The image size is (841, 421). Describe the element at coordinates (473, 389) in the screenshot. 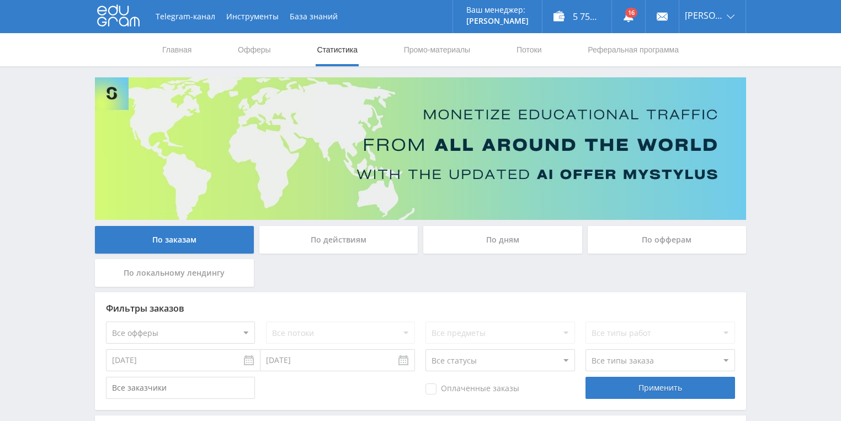

I see `span: Оплаченные заказы` at that location.